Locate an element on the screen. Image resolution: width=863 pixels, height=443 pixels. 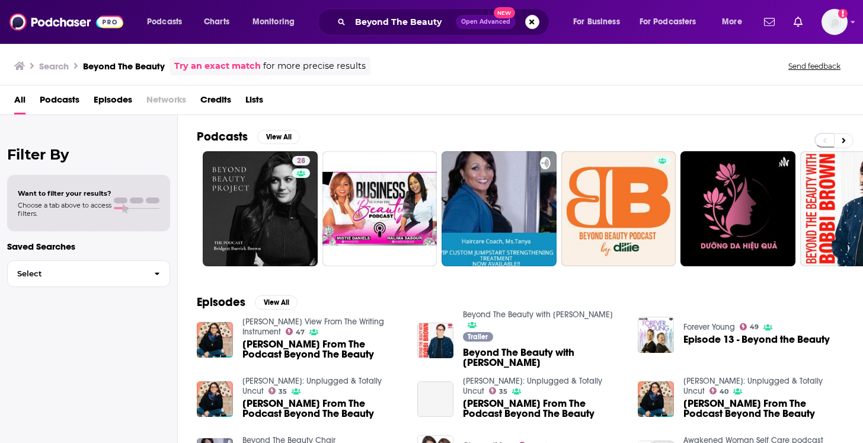
img: User Profile is located at coordinates (835, 22).